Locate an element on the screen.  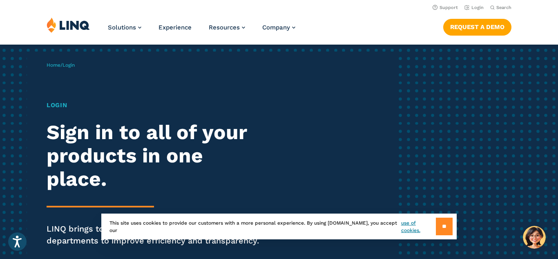
button: Hello, have a question? Let’s chat. is located at coordinates (534, 237).